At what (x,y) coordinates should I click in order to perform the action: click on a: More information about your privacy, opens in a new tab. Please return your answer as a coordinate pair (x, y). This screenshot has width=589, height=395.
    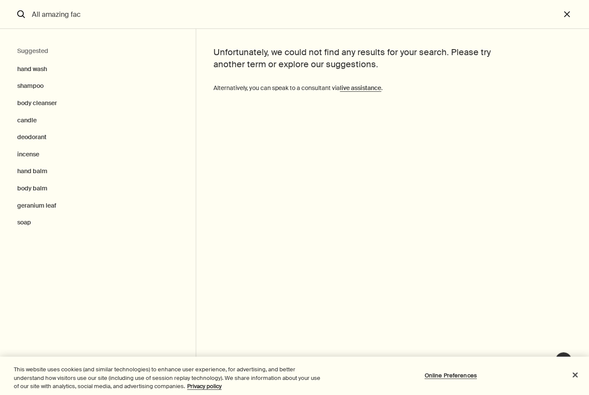
    Looking at the image, I should click on (204, 386).